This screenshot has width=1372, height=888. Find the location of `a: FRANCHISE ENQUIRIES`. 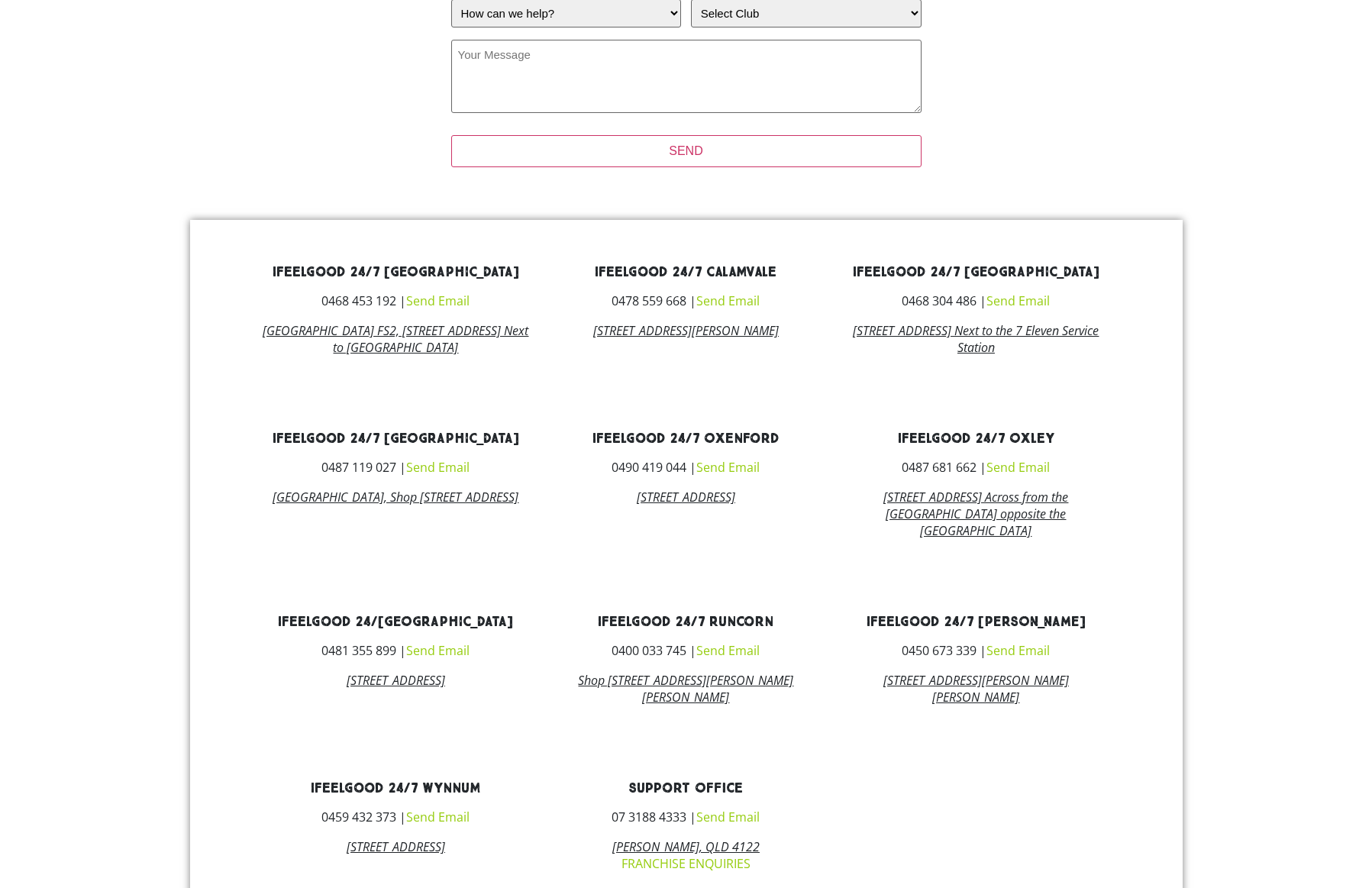

a: FRANCHISE ENQUIRIES is located at coordinates (686, 864).